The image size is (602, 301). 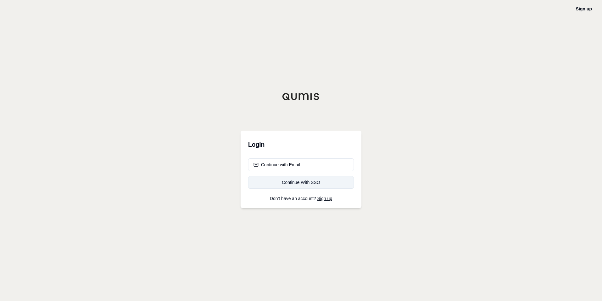 I want to click on div: Continue with Email, so click(x=277, y=164).